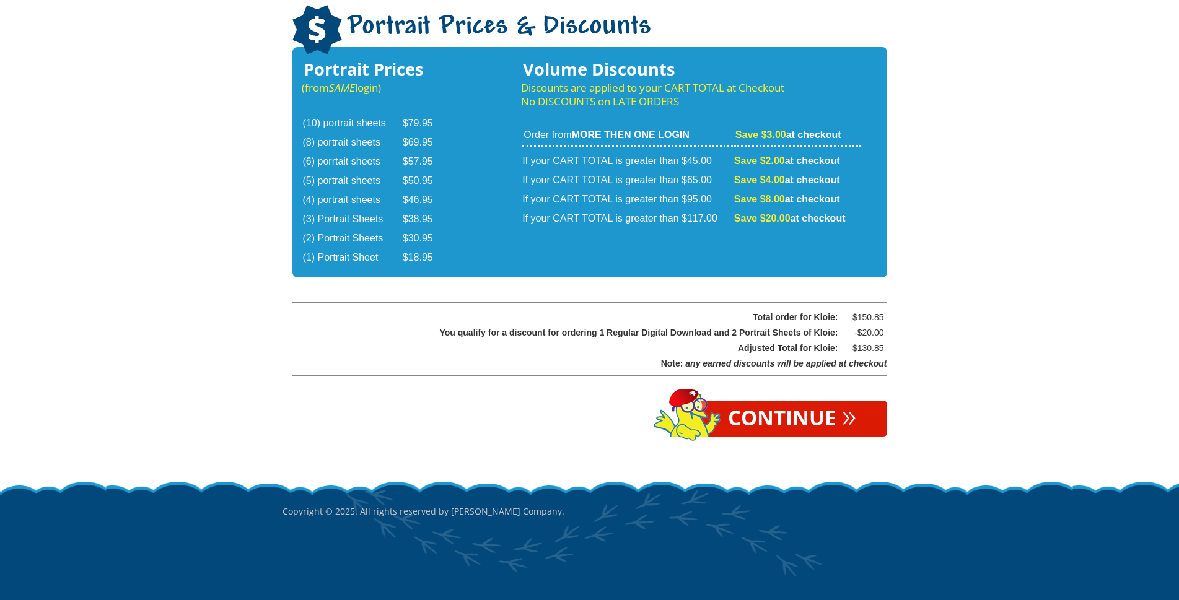 This screenshot has height=600, width=1179. I want to click on td: (3) Portrait Sheets, so click(352, 219).